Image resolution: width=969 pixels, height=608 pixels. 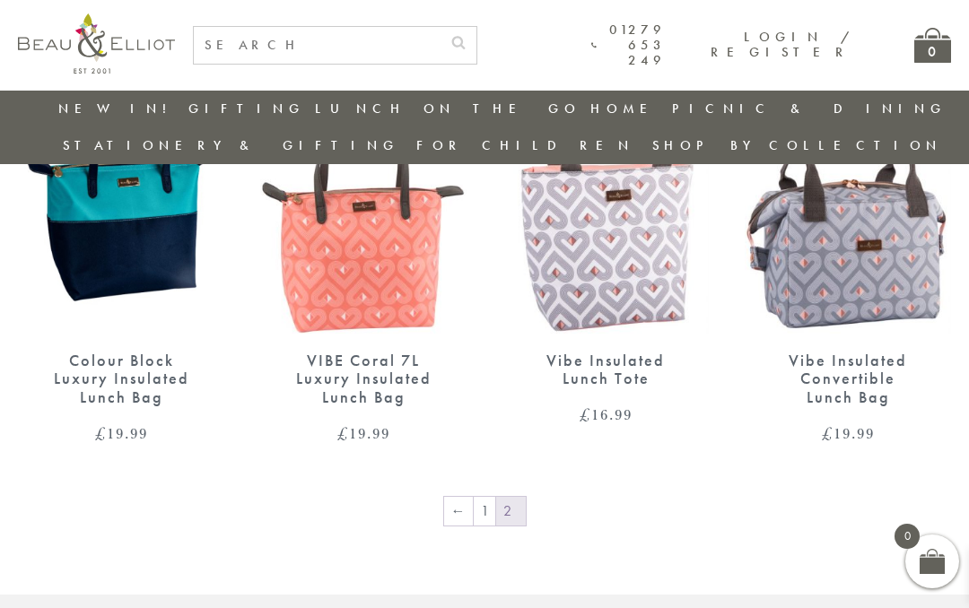 What do you see at coordinates (231, 145) in the screenshot?
I see `a: Stationery & Gifting` at bounding box center [231, 145].